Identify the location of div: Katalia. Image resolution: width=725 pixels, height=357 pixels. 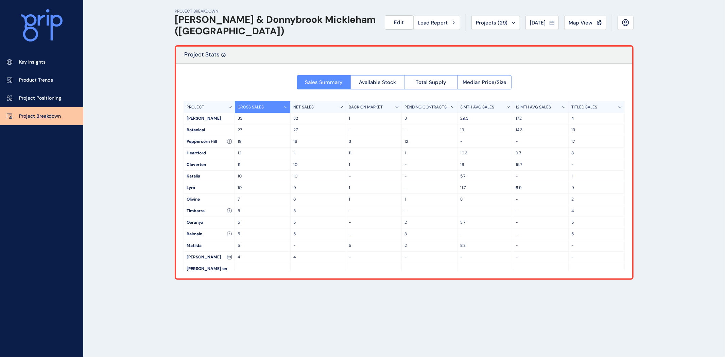
(209, 176).